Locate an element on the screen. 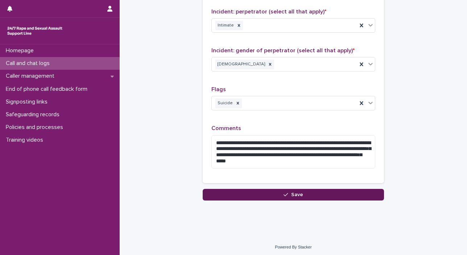  span: Comments is located at coordinates (226, 128).